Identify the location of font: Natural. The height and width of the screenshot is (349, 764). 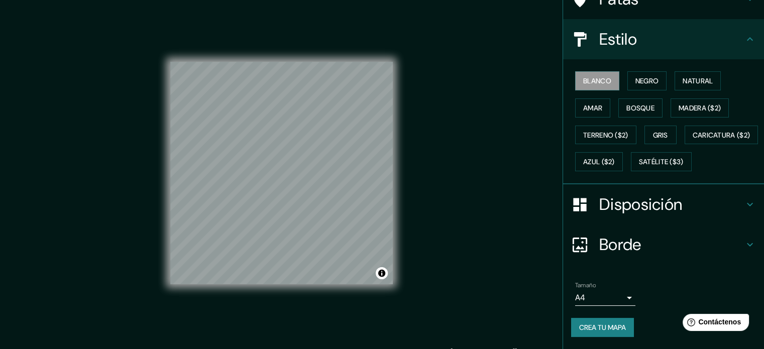
(697, 81).